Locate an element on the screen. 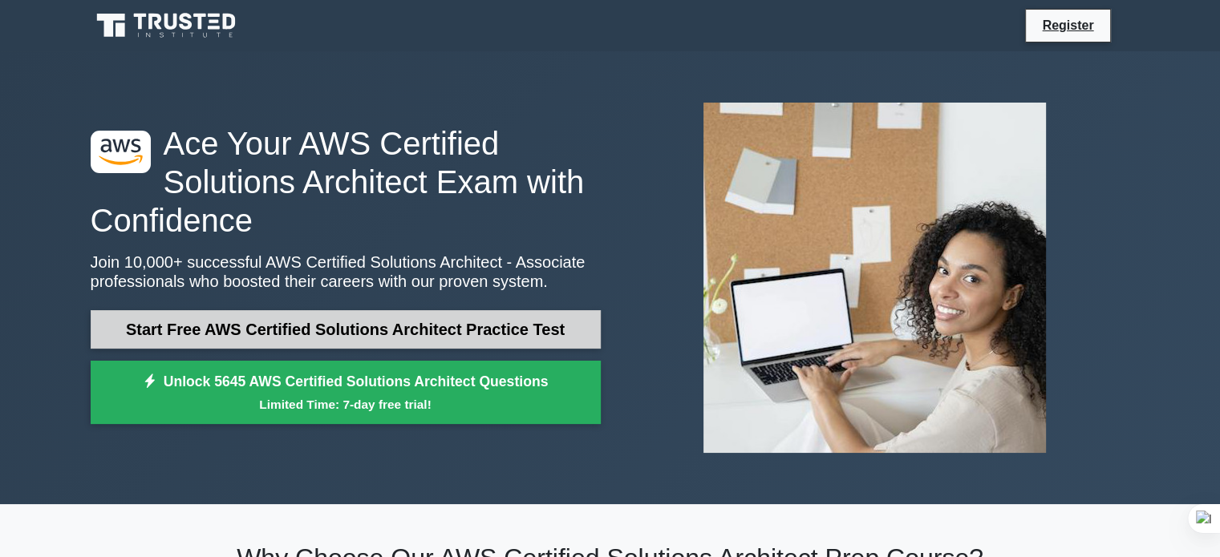 Image resolution: width=1220 pixels, height=557 pixels. small: Limited Time: 7-day free trial! is located at coordinates (346, 404).